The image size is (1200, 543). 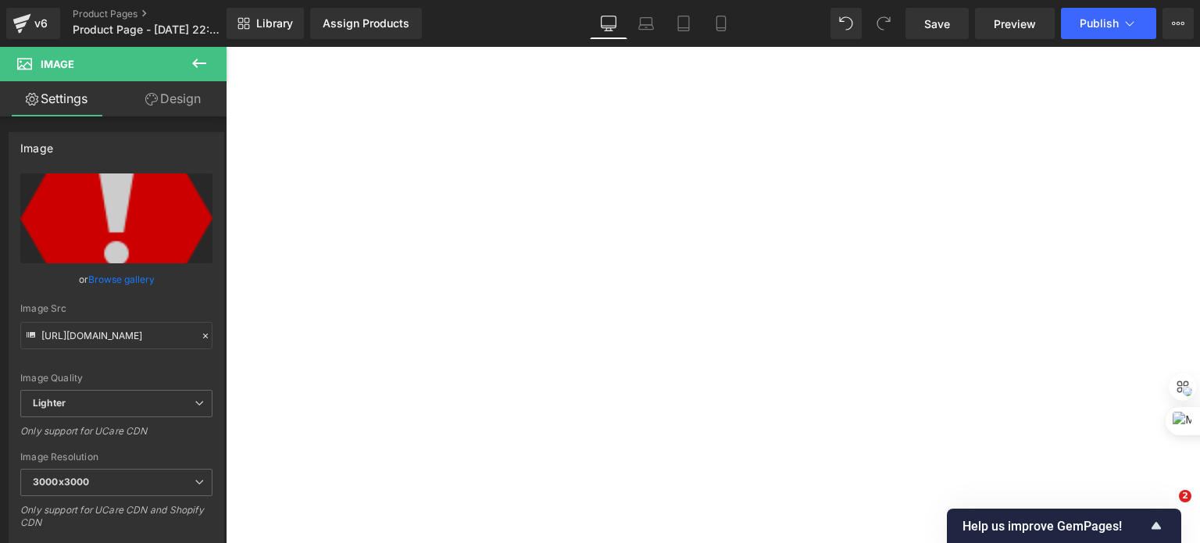 What do you see at coordinates (61, 481) in the screenshot?
I see `b: 3000x3000` at bounding box center [61, 481].